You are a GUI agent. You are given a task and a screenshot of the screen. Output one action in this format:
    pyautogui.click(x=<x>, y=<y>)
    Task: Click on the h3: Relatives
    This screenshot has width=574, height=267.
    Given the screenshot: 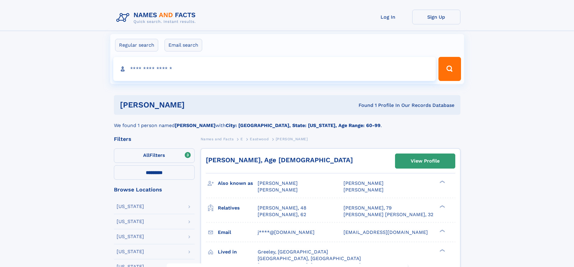 What is the action you would take?
    pyautogui.click(x=238, y=208)
    